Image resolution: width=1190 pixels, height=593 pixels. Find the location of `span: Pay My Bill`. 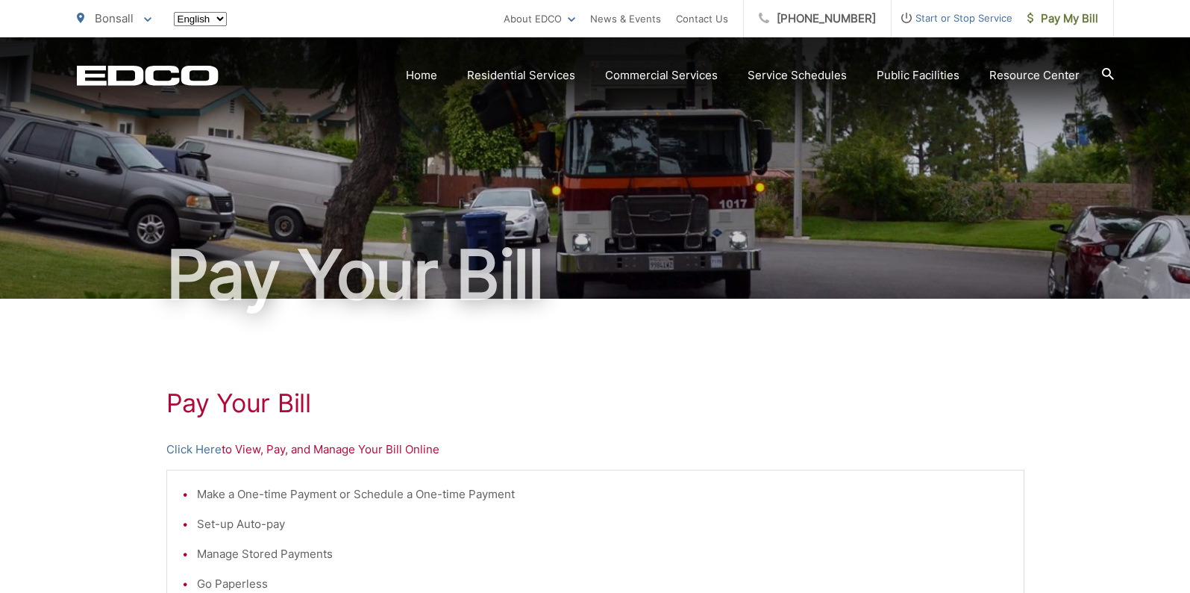

span: Pay My Bill is located at coordinates (1063, 19).